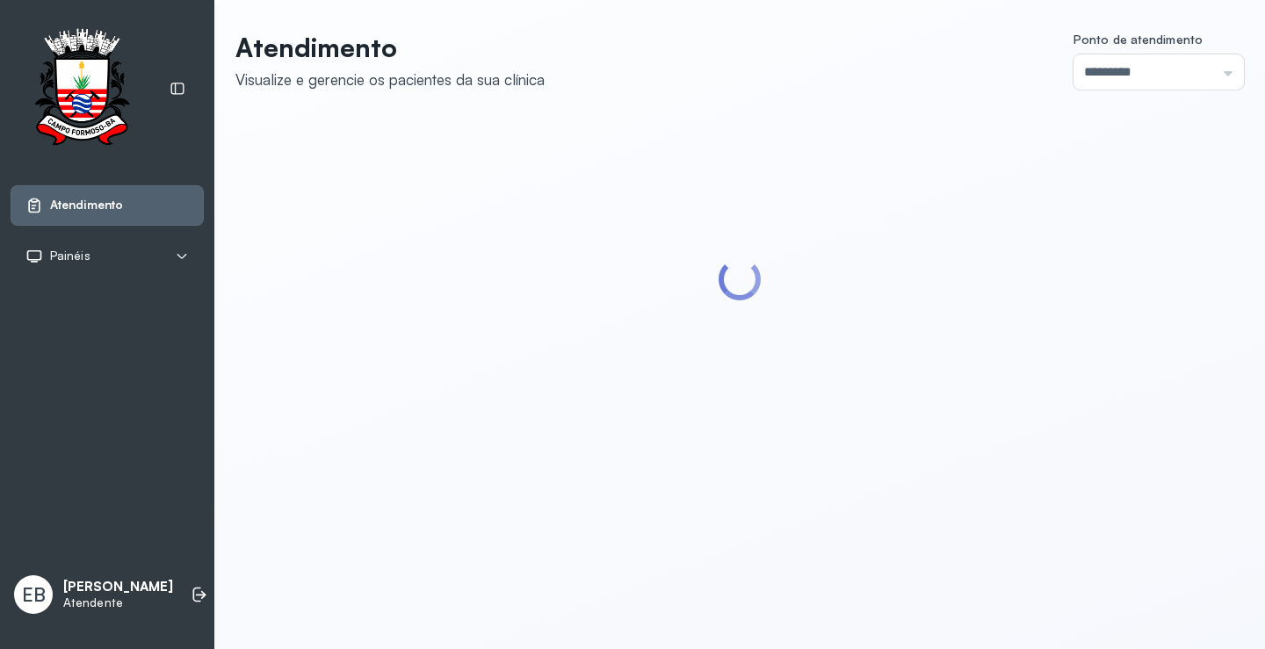 This screenshot has width=1265, height=649. What do you see at coordinates (118, 602) in the screenshot?
I see `p: Atendente` at bounding box center [118, 602].